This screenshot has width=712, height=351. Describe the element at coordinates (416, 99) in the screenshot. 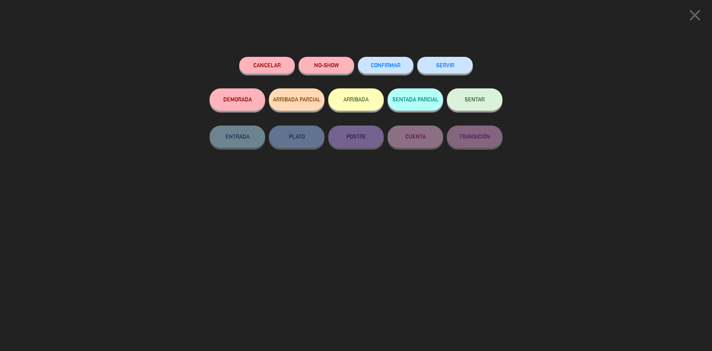

I see `button: SENTADA PARCIAL` at that location.